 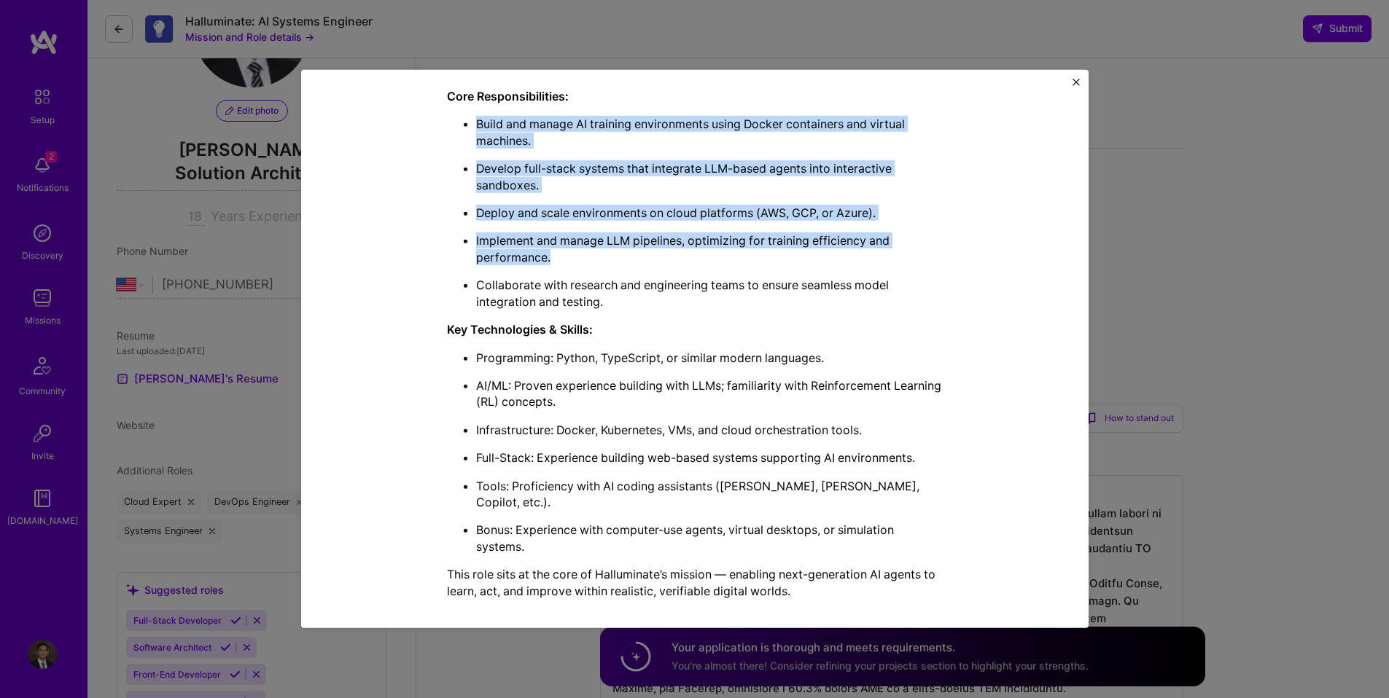 What do you see at coordinates (1076, 86) in the screenshot?
I see `button: Close` at bounding box center [1076, 86].